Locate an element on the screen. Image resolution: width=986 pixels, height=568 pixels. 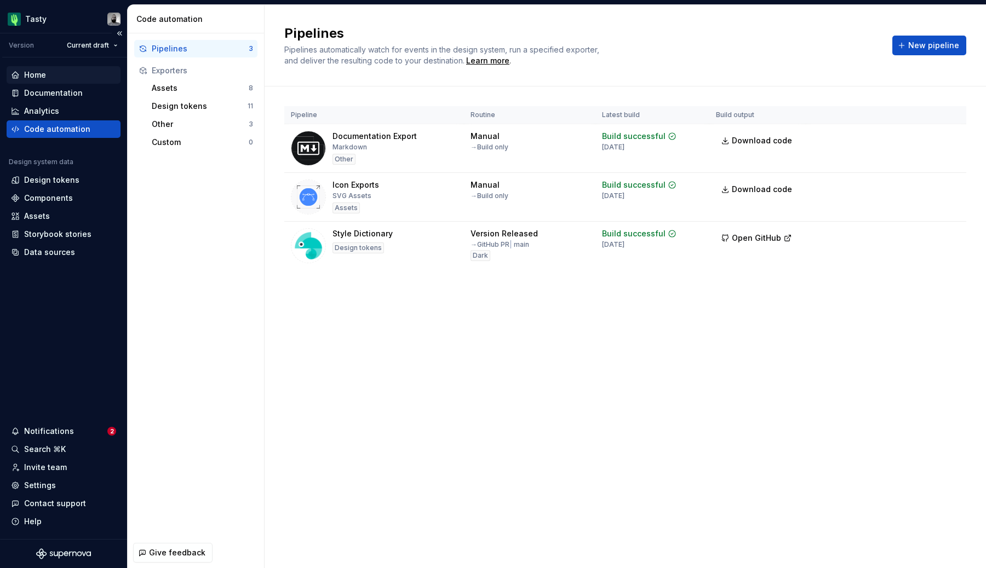
button: TastyJulien Riveron is located at coordinates (64, 19).